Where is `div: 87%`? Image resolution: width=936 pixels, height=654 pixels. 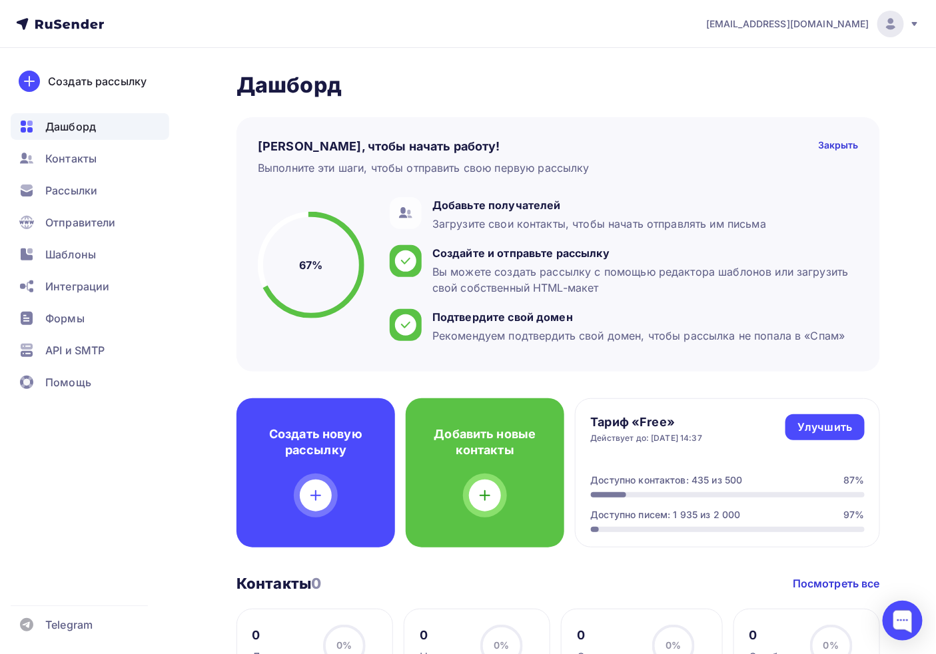
div: 87% is located at coordinates (854, 480).